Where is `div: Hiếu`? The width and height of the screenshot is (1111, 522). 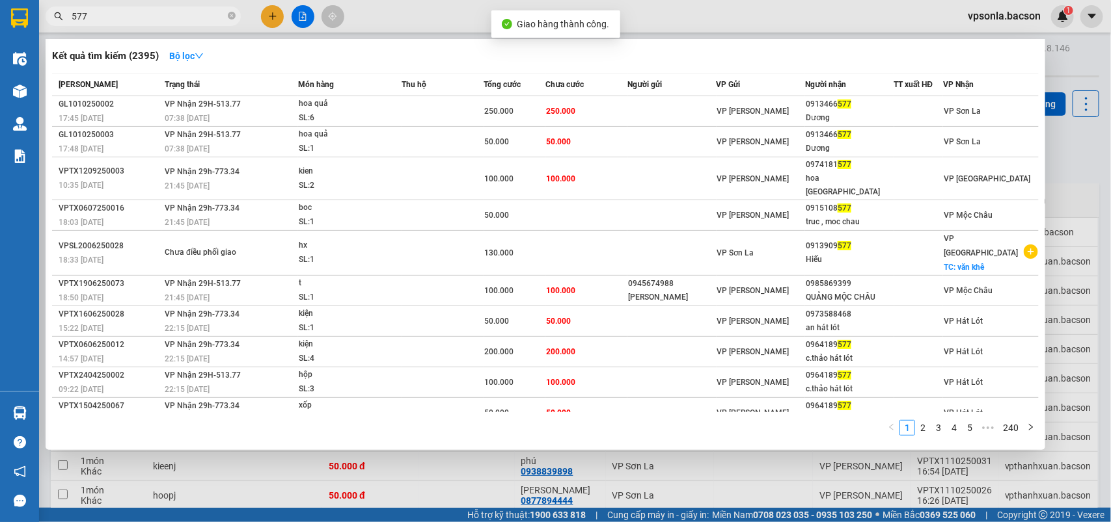 div: Hiếu is located at coordinates (849, 260).